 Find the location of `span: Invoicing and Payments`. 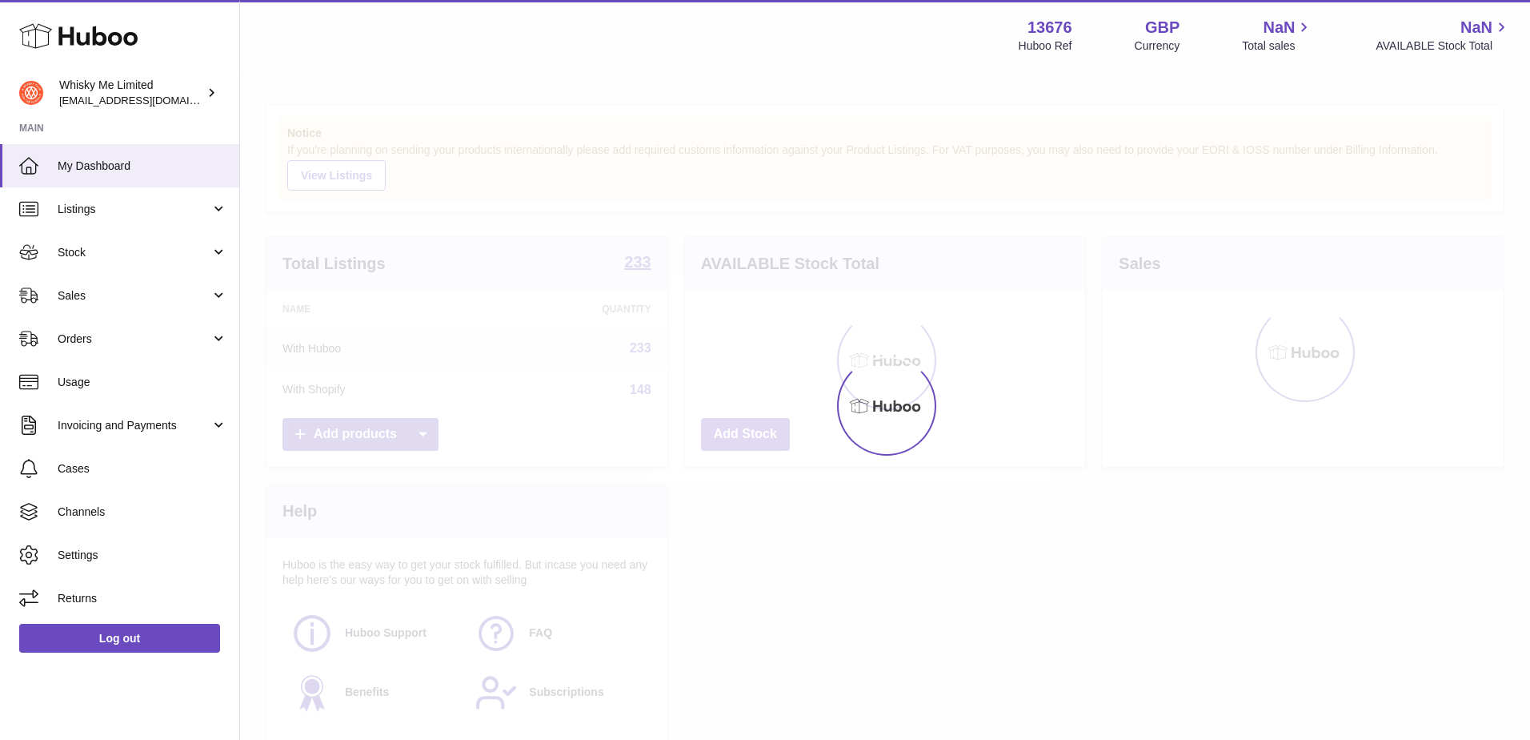

span: Invoicing and Payments is located at coordinates (134, 425).